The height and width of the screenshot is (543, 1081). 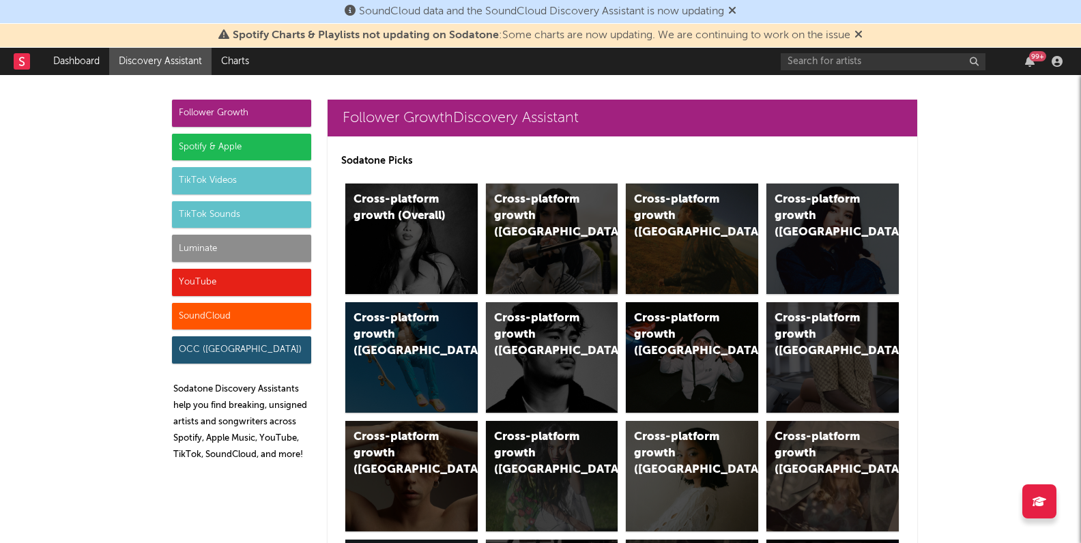 I want to click on span: : Some charts are now updating. We are continuing to work on the issue, so click(x=541, y=35).